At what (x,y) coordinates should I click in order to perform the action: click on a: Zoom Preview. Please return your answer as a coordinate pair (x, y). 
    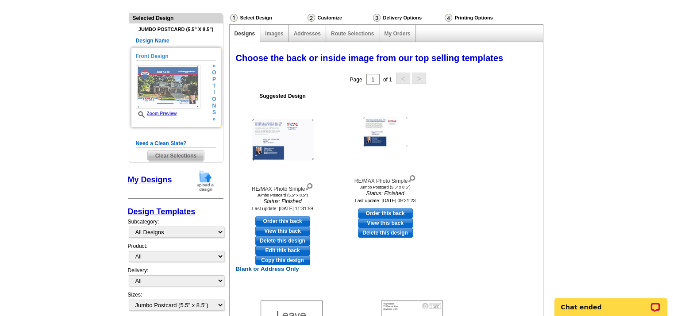
    Looking at the image, I should click on (156, 113).